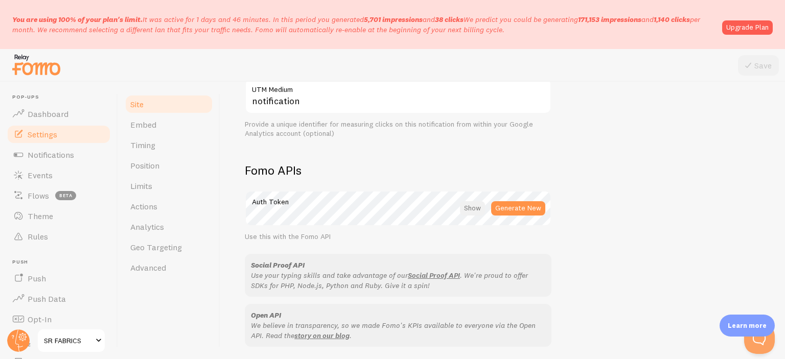  Describe the element at coordinates (51, 155) in the screenshot. I see `span: Notifications` at that location.